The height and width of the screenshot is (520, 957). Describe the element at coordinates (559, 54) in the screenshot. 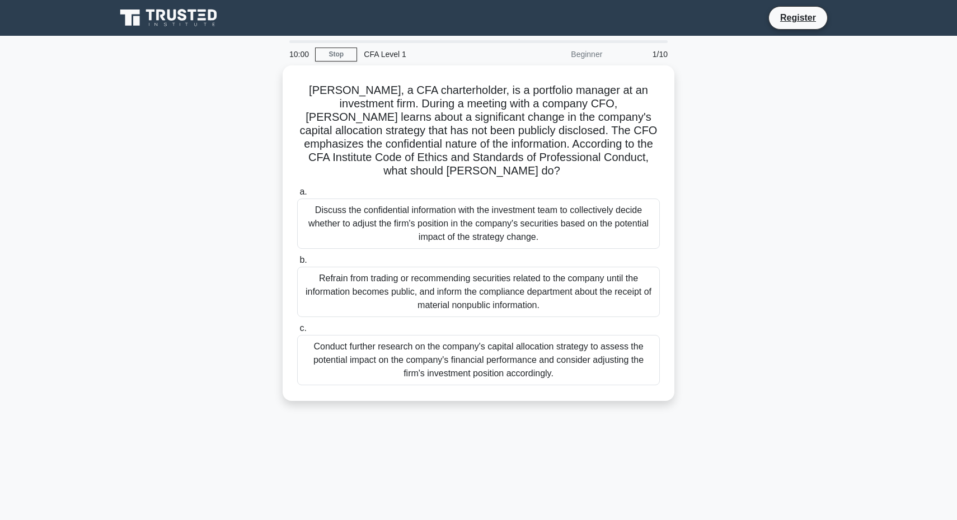

I see `div: Beginner` at that location.